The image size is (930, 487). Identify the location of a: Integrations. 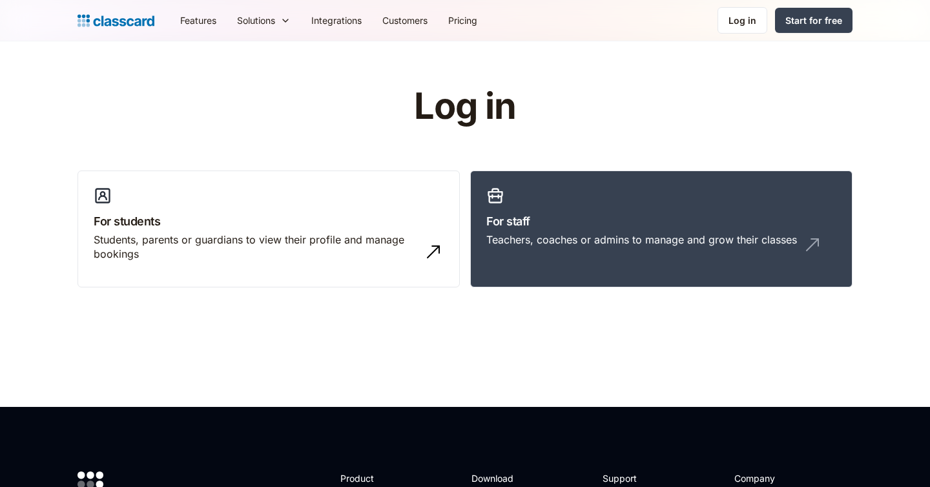
(337, 20).